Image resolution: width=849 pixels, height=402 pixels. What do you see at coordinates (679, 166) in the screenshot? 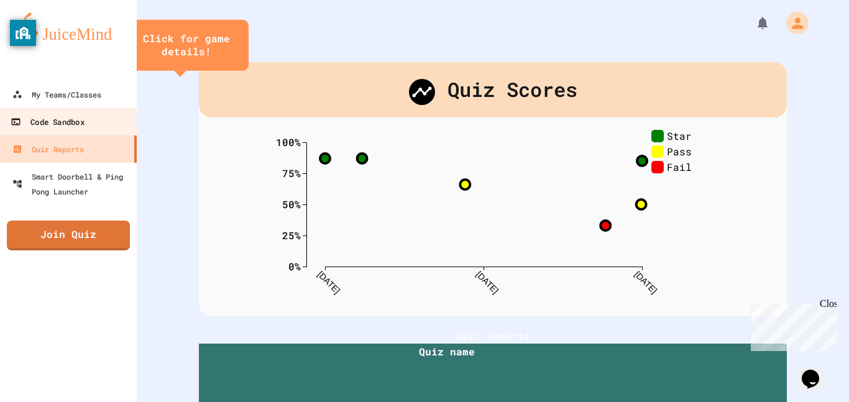
I see `text: Fail` at bounding box center [679, 166].